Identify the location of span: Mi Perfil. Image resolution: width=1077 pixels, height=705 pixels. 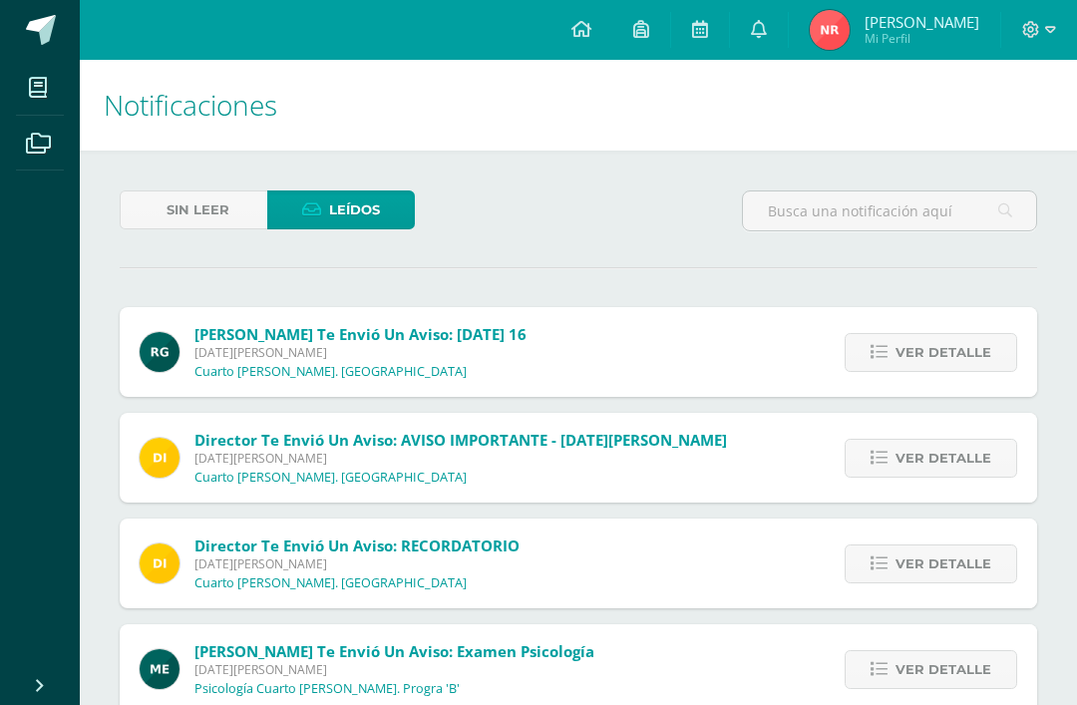
(922, 38).